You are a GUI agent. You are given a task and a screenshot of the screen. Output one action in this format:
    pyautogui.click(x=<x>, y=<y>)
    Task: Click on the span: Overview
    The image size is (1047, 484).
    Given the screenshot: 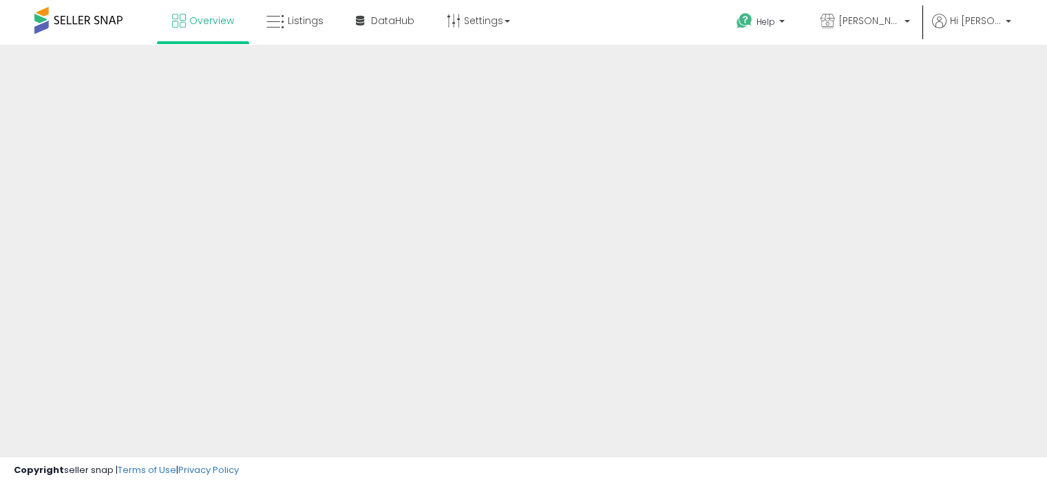 What is the action you would take?
    pyautogui.click(x=211, y=21)
    